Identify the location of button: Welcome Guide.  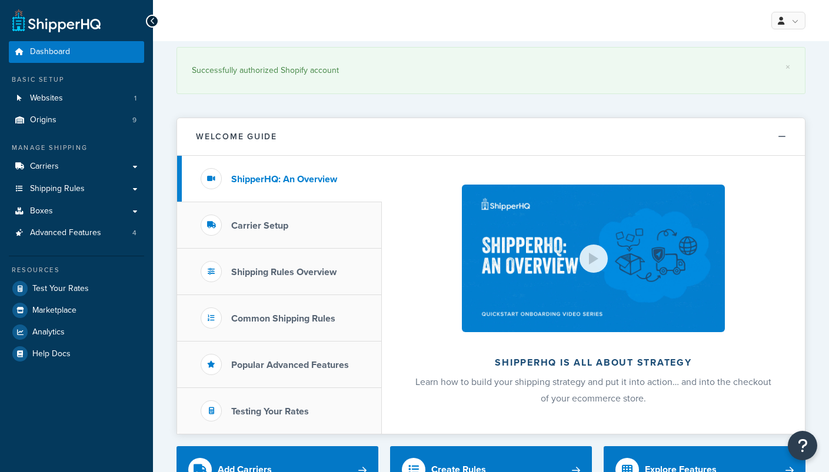
(491, 137).